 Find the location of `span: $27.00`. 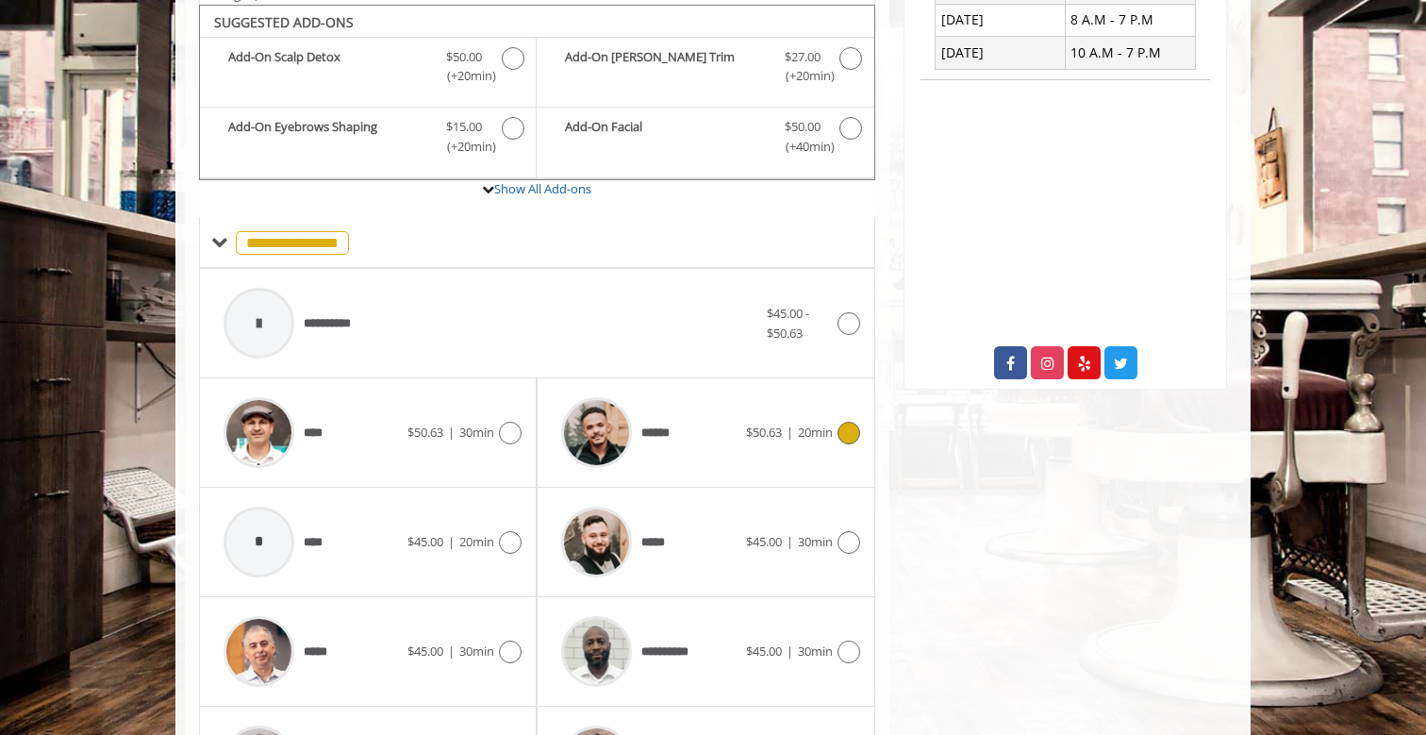

span: $27.00 is located at coordinates (803, 57).